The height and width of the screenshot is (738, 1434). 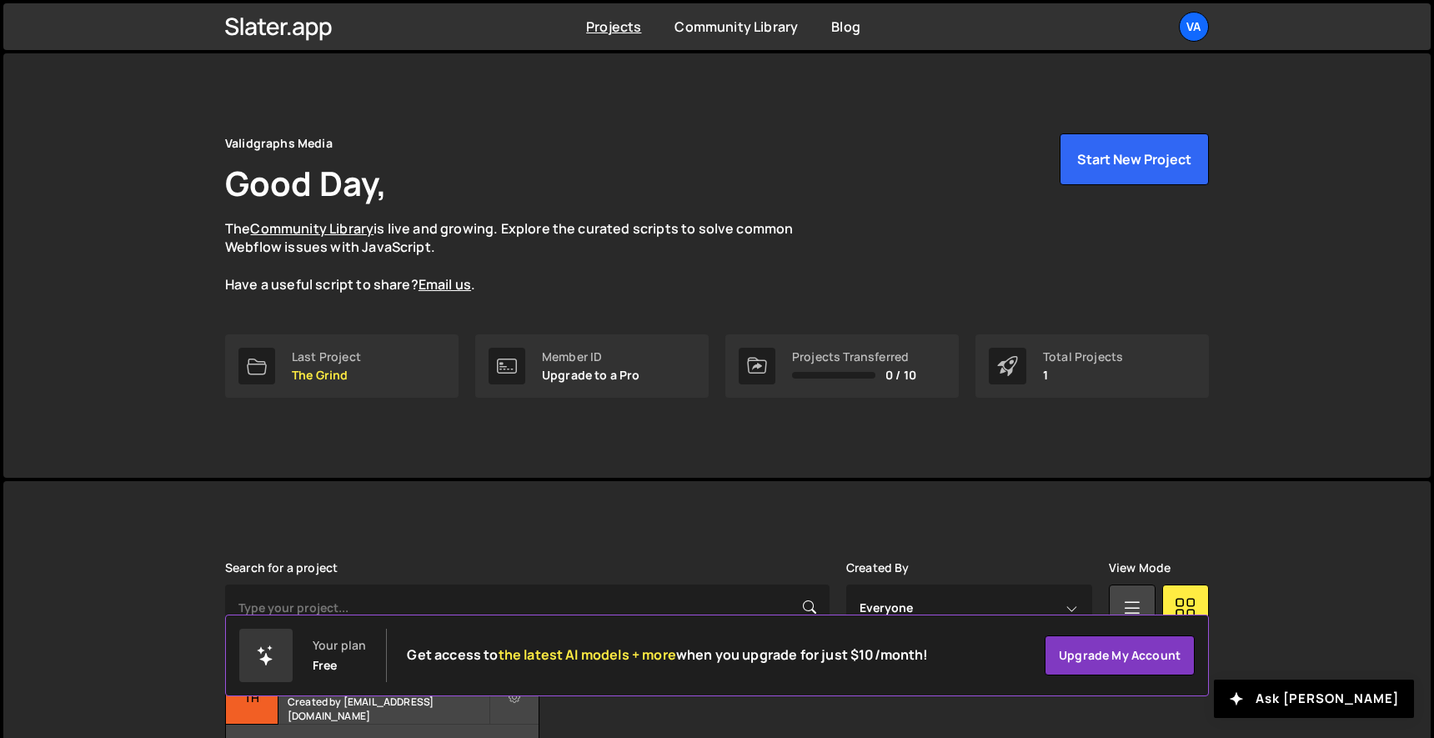 What do you see at coordinates (667, 654) in the screenshot?
I see `h2: Get access to when you upgrade for just $10/month!` at bounding box center [667, 654].